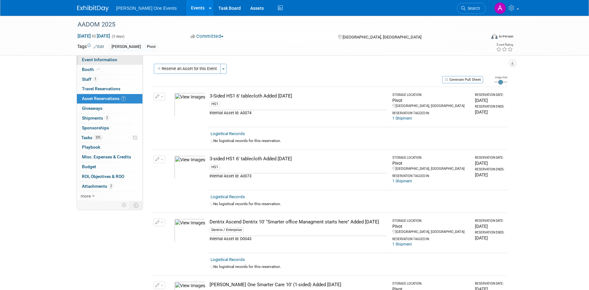 This screenshot has height=290, width=589. Describe the element at coordinates (110, 60) in the screenshot. I see `a: Event Information` at that location.